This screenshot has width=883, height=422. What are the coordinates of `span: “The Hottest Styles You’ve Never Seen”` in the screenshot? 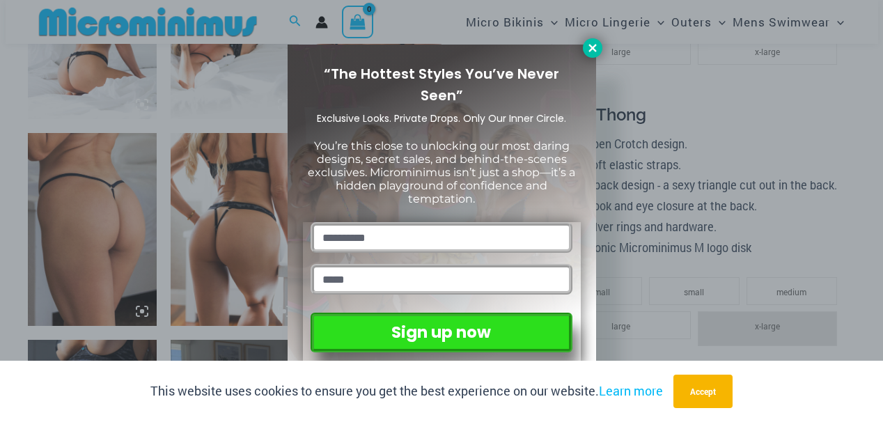 It's located at (442, 84).